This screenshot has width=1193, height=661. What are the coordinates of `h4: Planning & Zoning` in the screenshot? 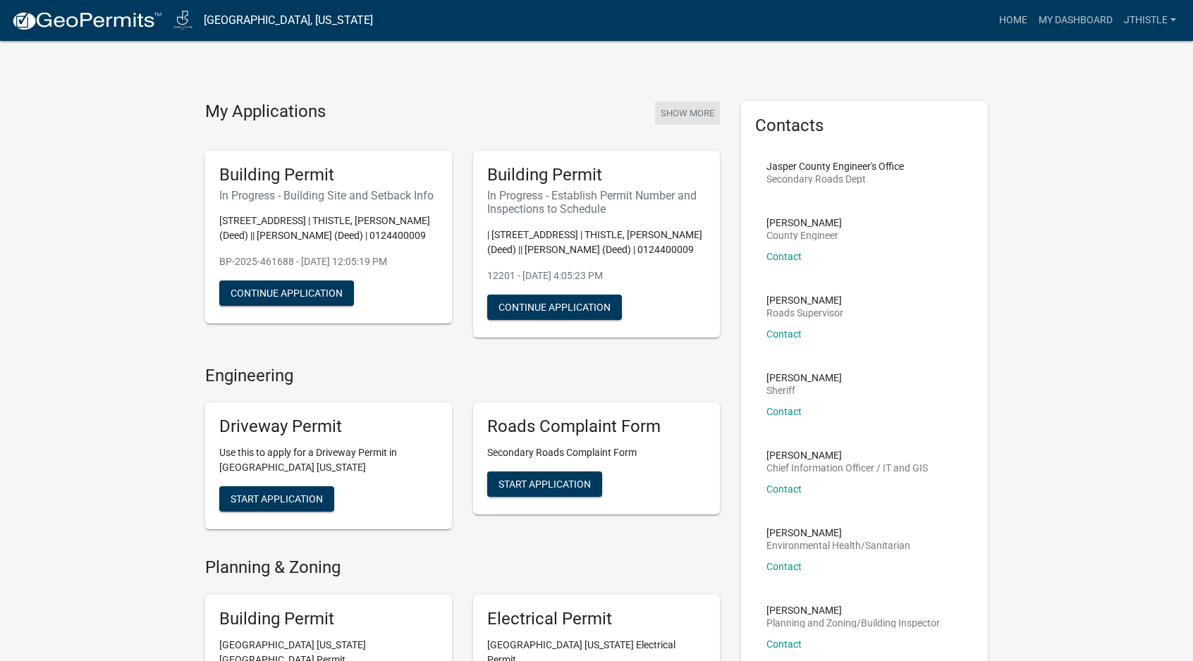 It's located at (463, 568).